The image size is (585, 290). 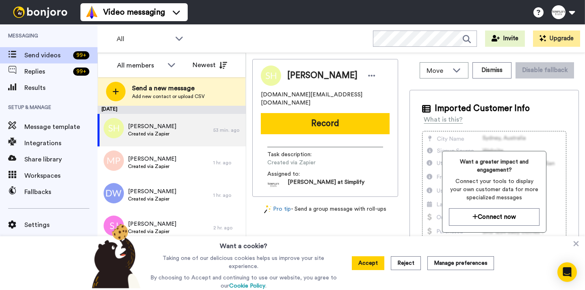 I want to click on img: sh.png, so click(x=114, y=128).